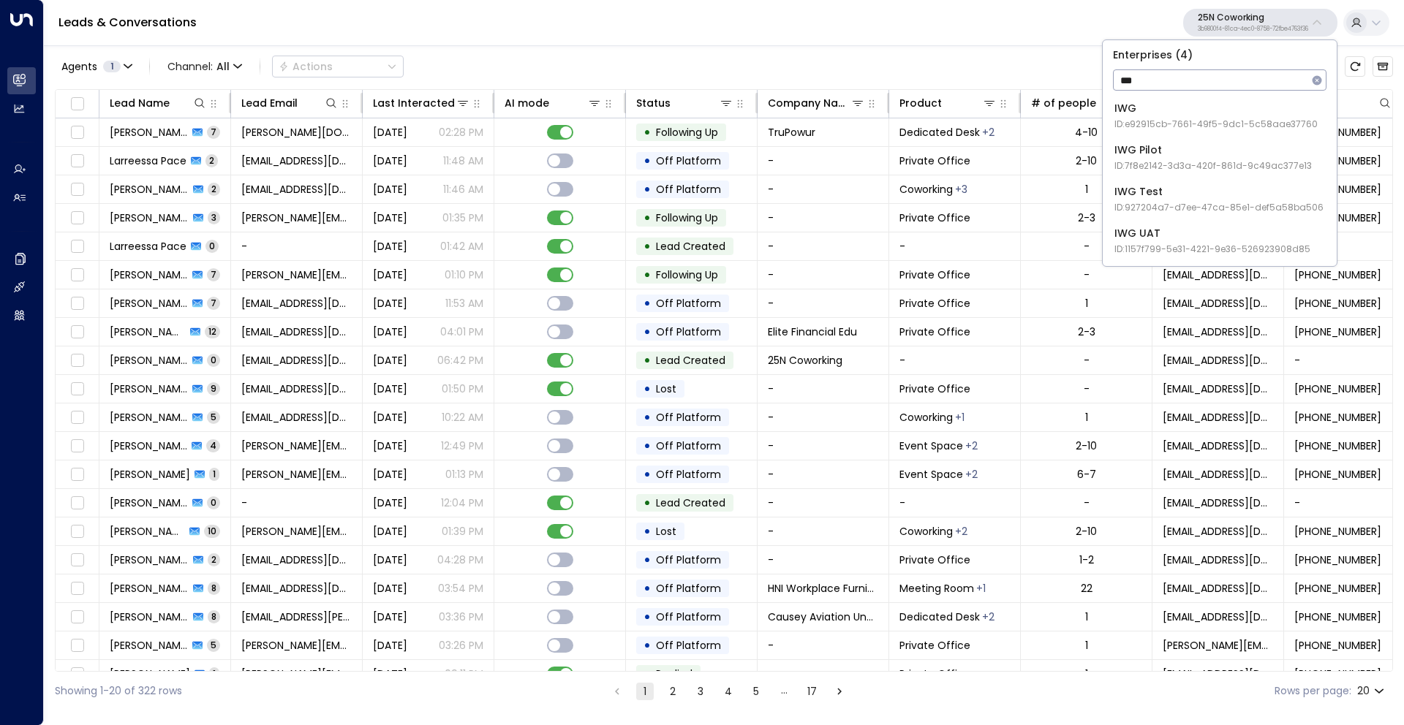  I want to click on span: 3, so click(213, 217).